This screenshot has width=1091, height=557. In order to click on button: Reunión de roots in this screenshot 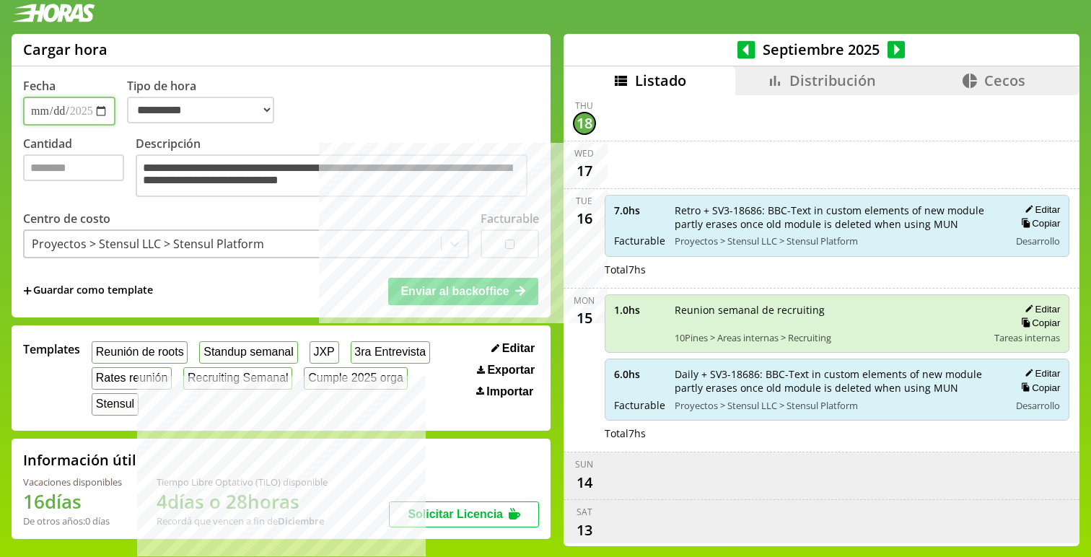, I will do `click(139, 352)`.